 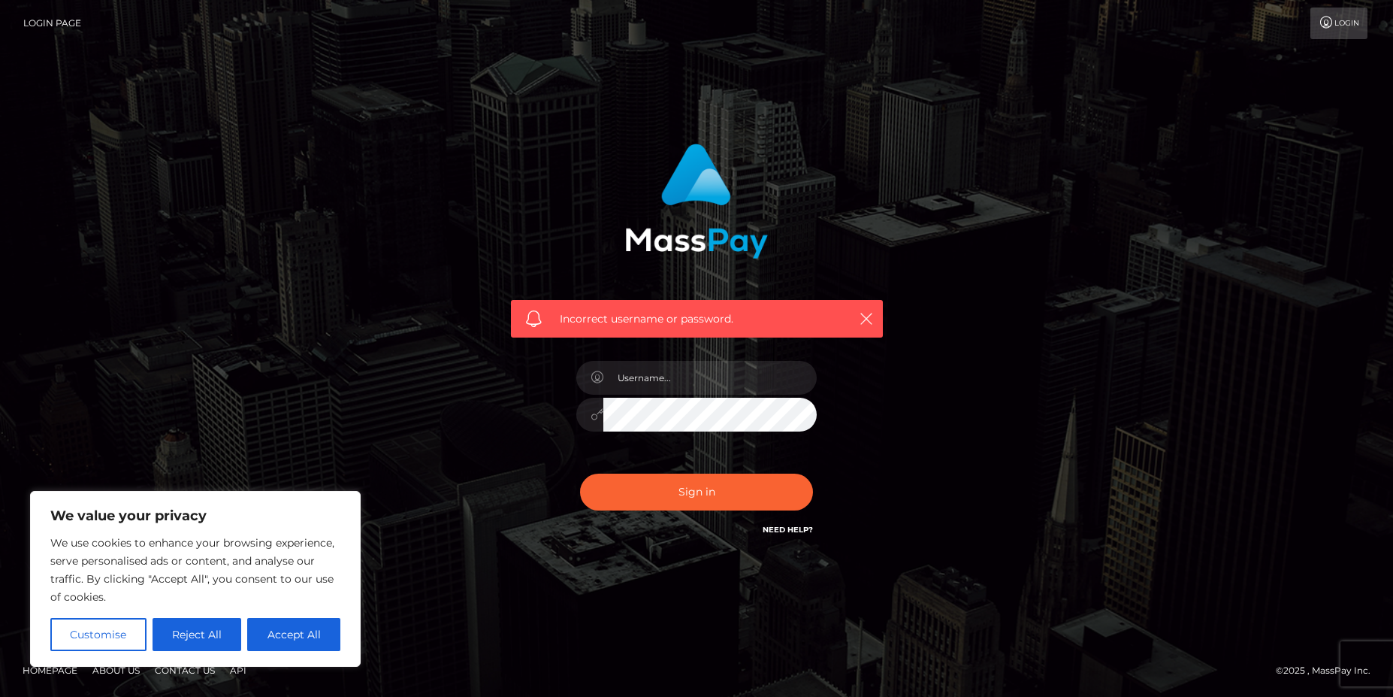 What do you see at coordinates (52, 23) in the screenshot?
I see `a: Login Page` at bounding box center [52, 23].